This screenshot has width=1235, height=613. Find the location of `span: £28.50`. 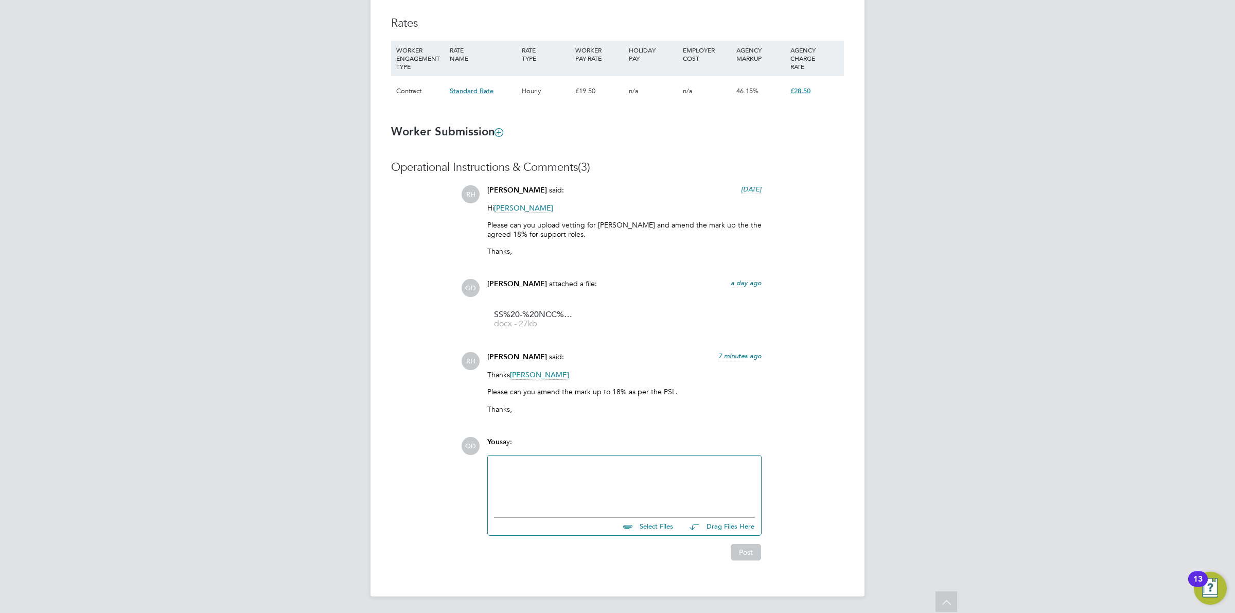

span: £28.50 is located at coordinates (800, 91).